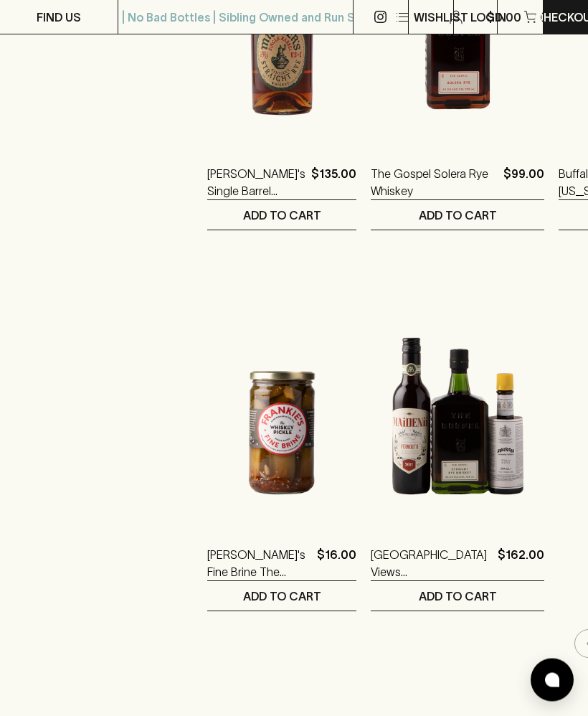 The height and width of the screenshot is (716, 588). What do you see at coordinates (282, 400) in the screenshot?
I see `img: Frankie's Fine Brine The Whiskey Pickle` at bounding box center [282, 400].